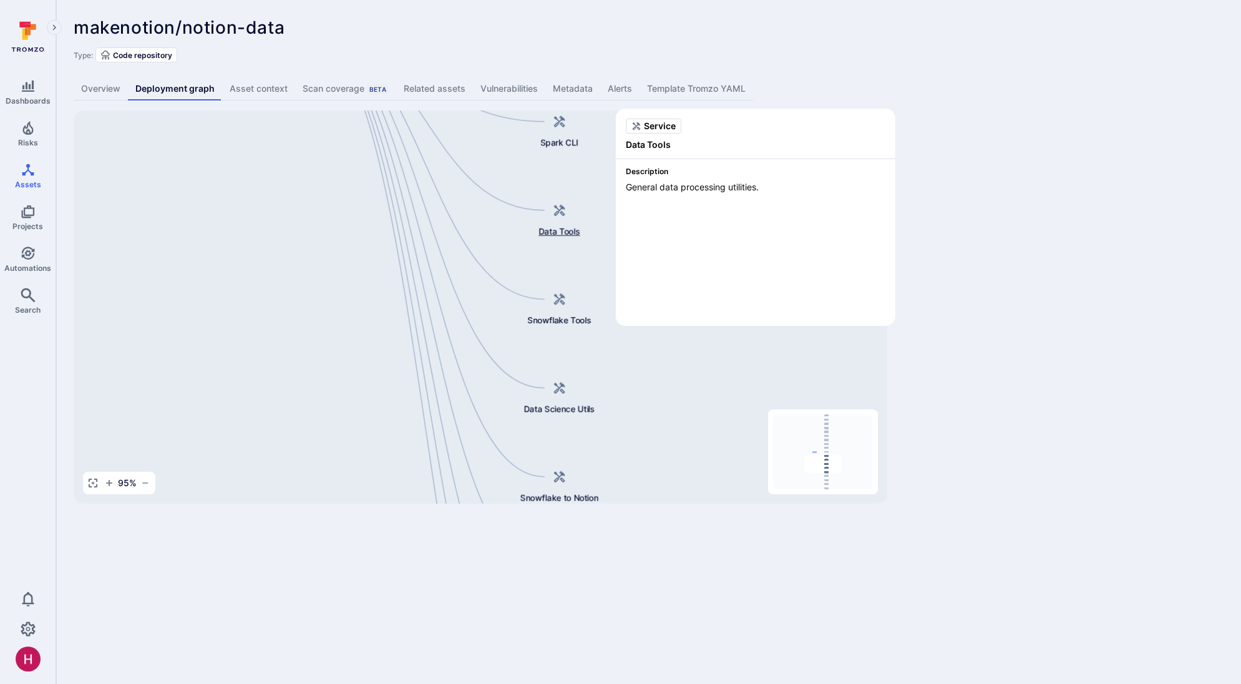 Image resolution: width=1241 pixels, height=684 pixels. I want to click on div: Scan coverage, so click(346, 89).